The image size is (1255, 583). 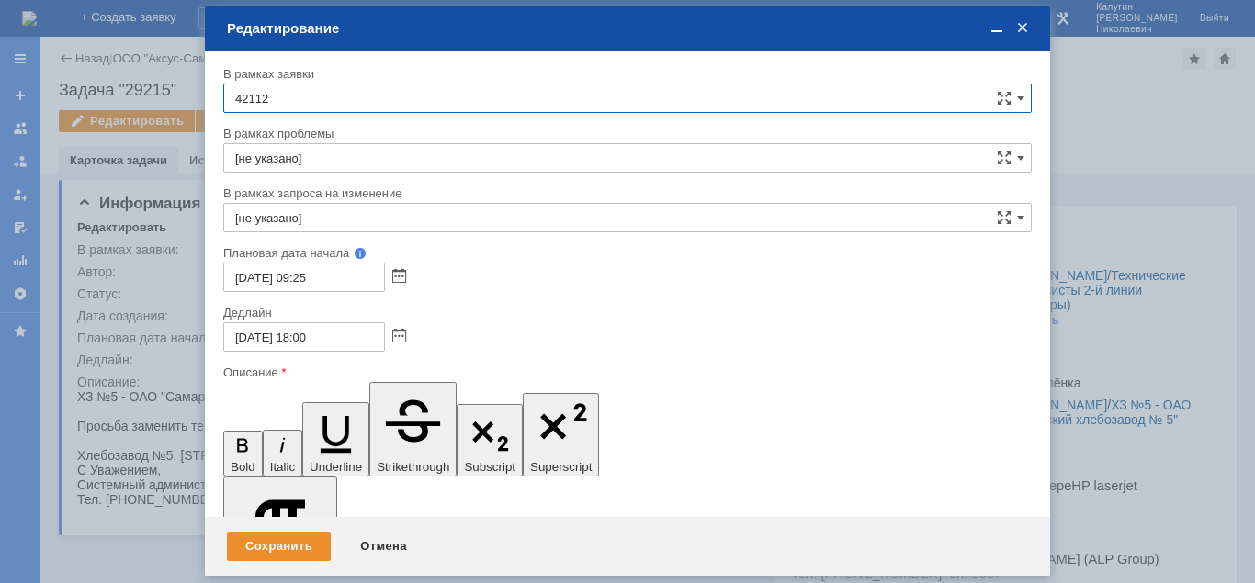 What do you see at coordinates (310, 110) in the screenshot?
I see `span: ALP` at bounding box center [310, 110].